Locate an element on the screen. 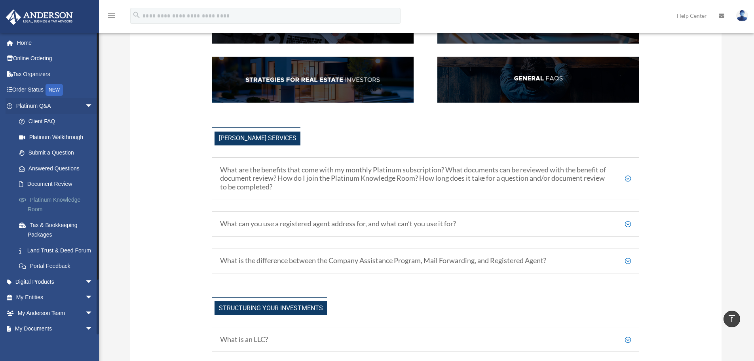 This screenshot has width=754, height=361. a: Digital Productsarrow_drop_down is located at coordinates (55, 281).